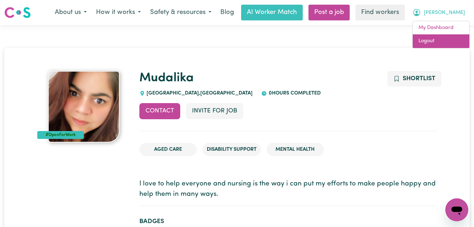 This screenshot has width=474, height=227. What do you see at coordinates (18, 13) in the screenshot?
I see `img: Careseekers logo` at bounding box center [18, 13].